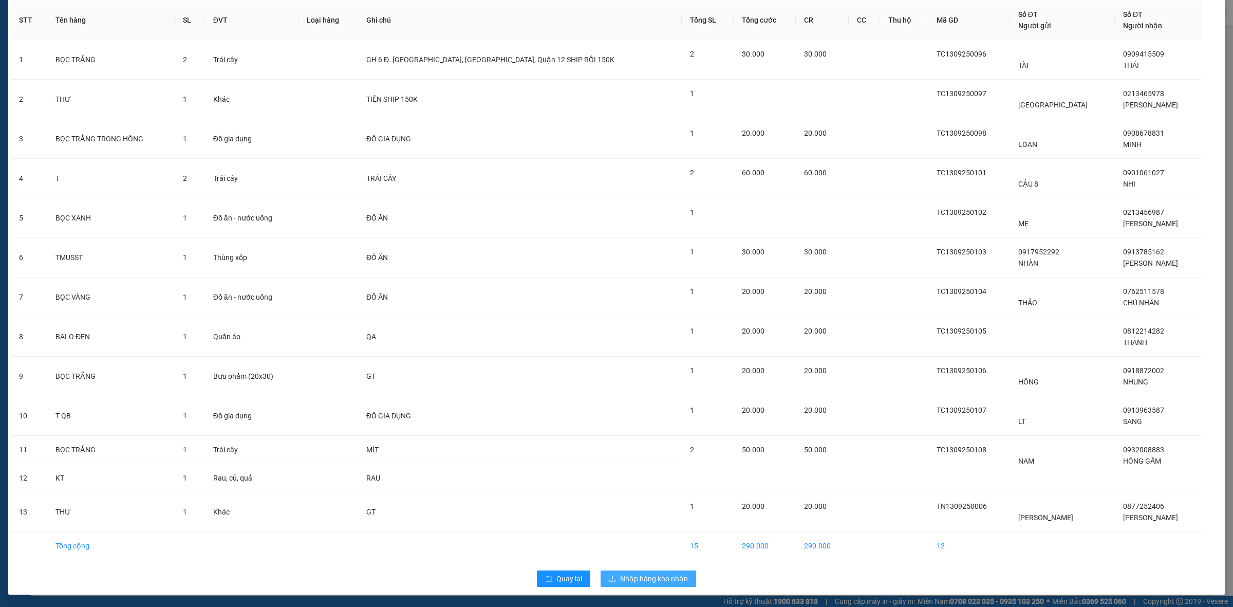  I want to click on th: Thu hộ, so click(904, 20).